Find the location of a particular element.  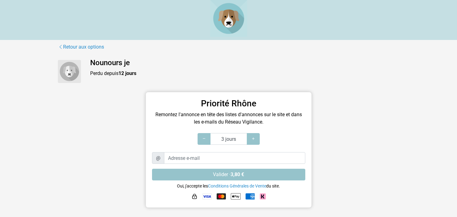

img: Visa is located at coordinates (207, 197).